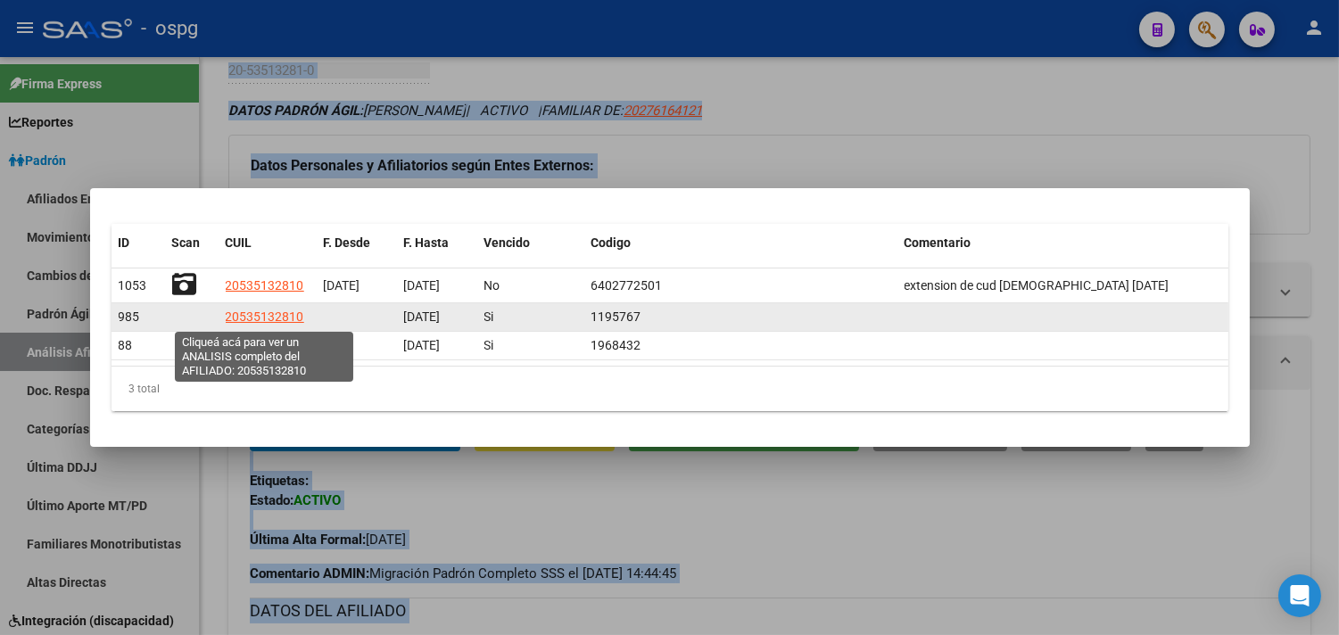  Describe the element at coordinates (1063, 243) in the screenshot. I see `datatable-header-cell: Comentario` at that location.